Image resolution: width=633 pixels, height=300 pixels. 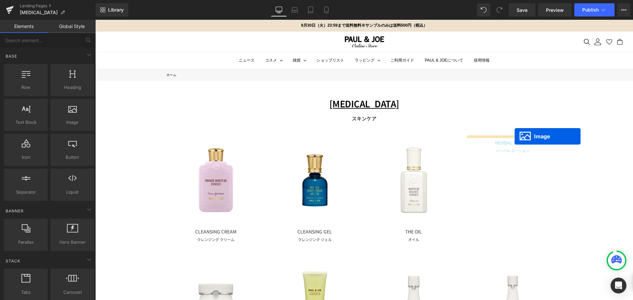 I want to click on font: クレンジング クリーム, so click(x=120, y=220).